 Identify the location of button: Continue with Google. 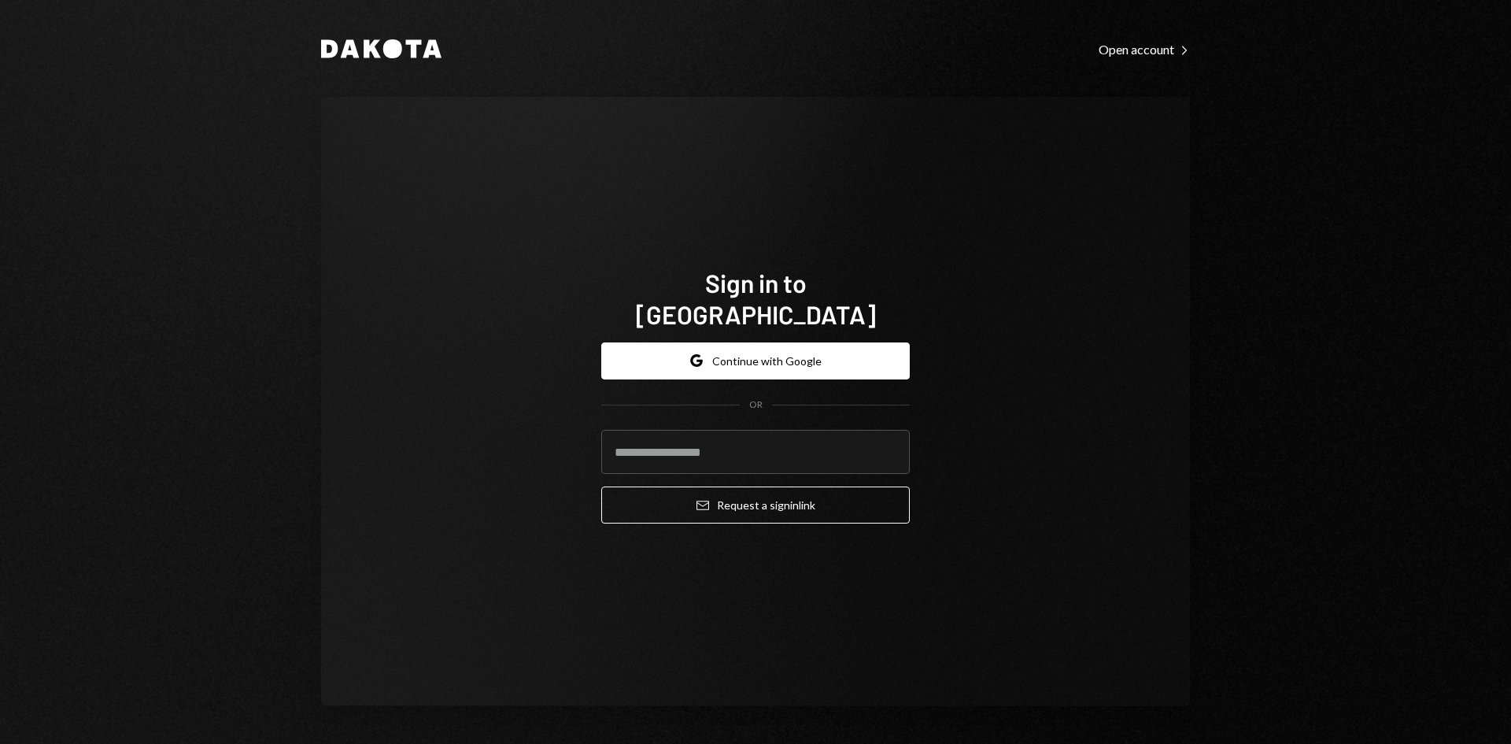
(756, 360).